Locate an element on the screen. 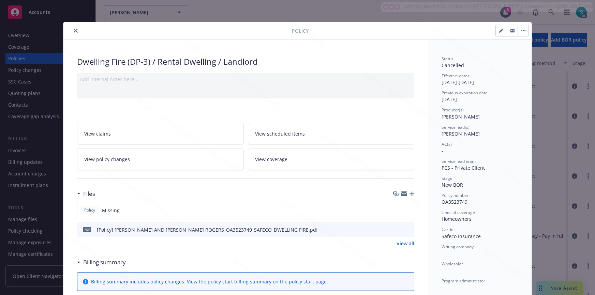  span: Wholesaler is located at coordinates (452, 264).